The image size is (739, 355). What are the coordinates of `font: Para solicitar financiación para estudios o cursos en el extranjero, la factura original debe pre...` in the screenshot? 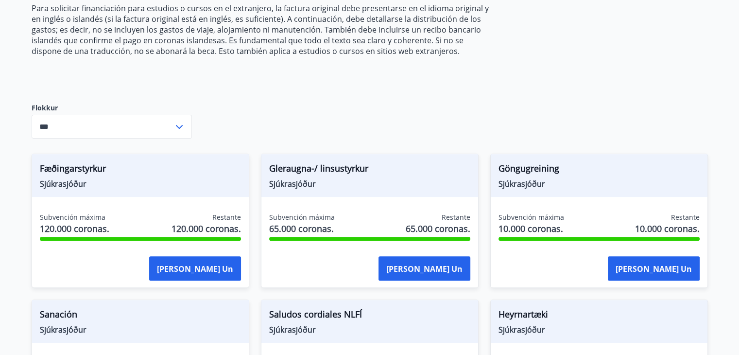 It's located at (260, 30).